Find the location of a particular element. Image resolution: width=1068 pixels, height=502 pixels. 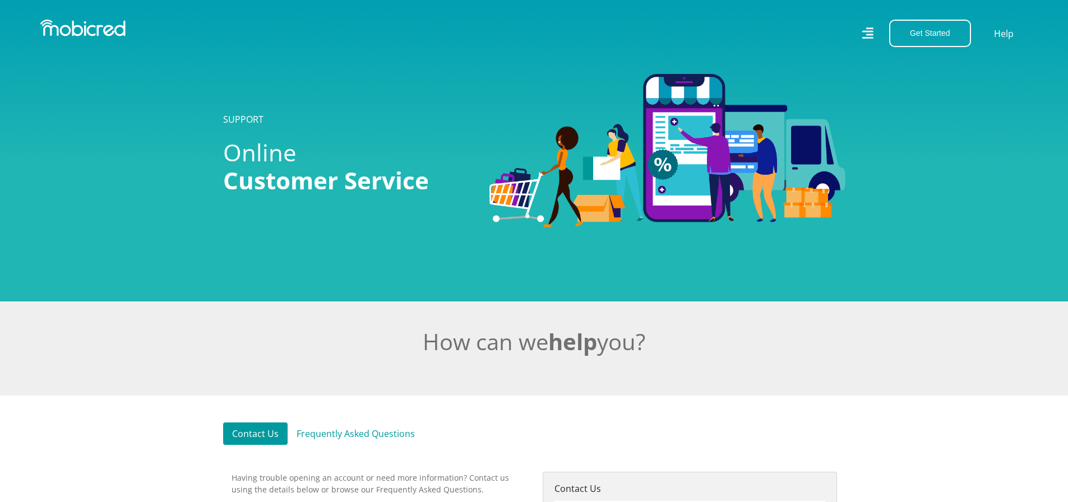

a: Frequently Asked Questions is located at coordinates (355, 434).